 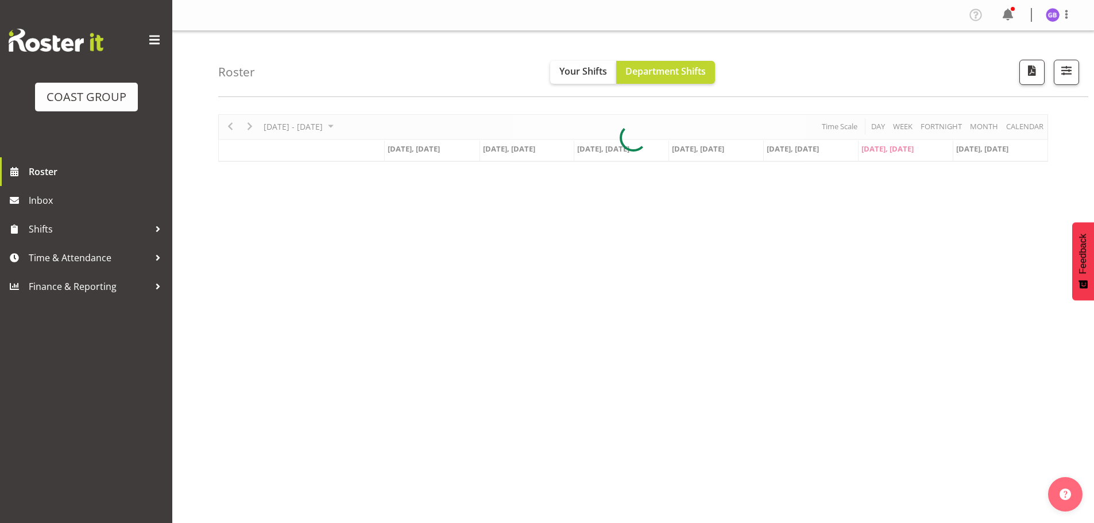 What do you see at coordinates (89, 286) in the screenshot?
I see `span: Finance & Reporting` at bounding box center [89, 286].